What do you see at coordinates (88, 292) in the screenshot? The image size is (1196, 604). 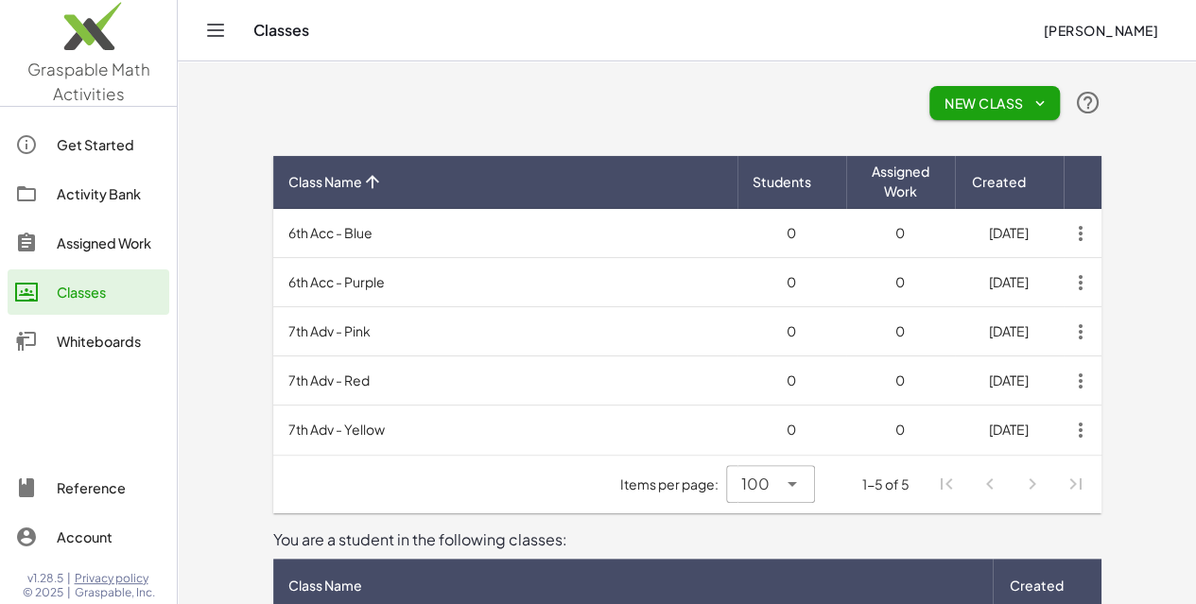 I see `a: Classes` at bounding box center [88, 292].